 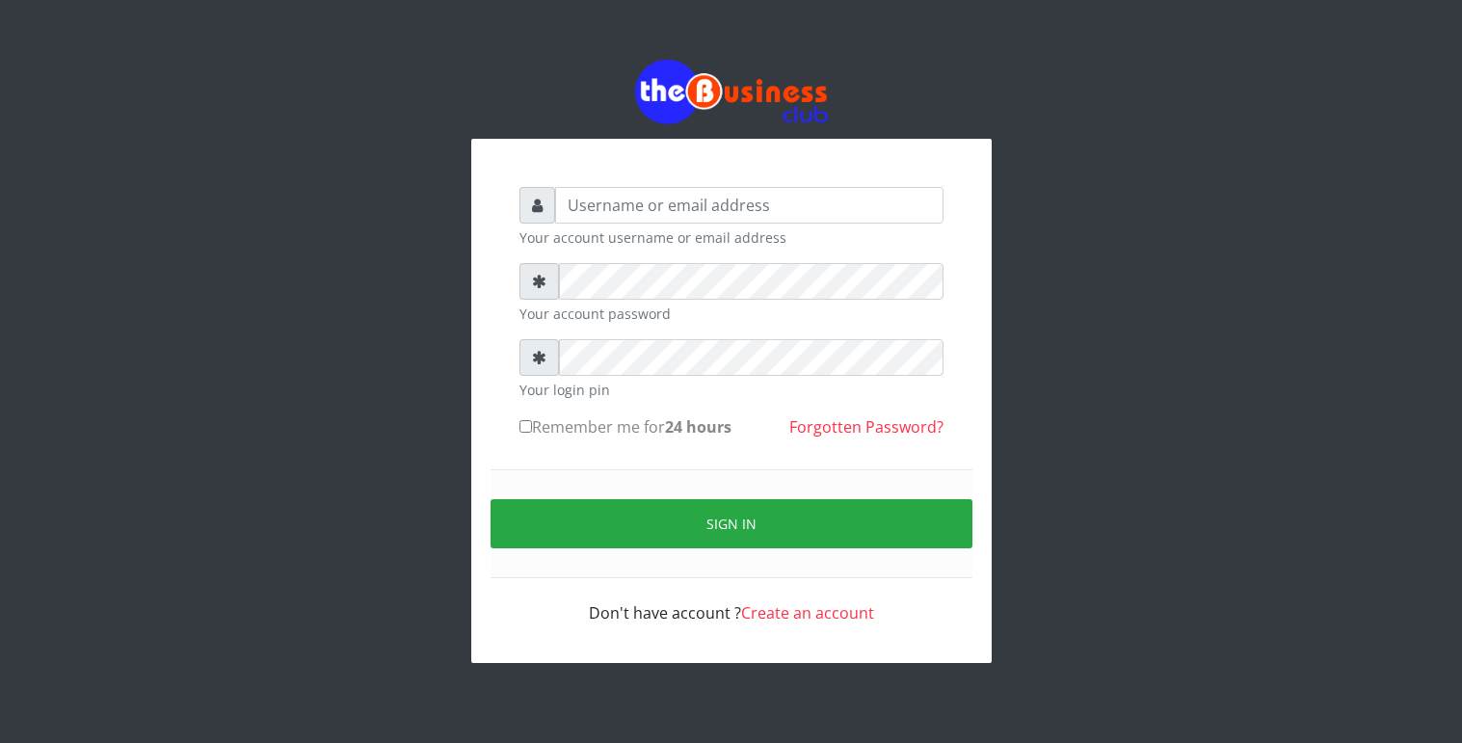 What do you see at coordinates (808, 613) in the screenshot?
I see `a: Create an account` at bounding box center [808, 613].